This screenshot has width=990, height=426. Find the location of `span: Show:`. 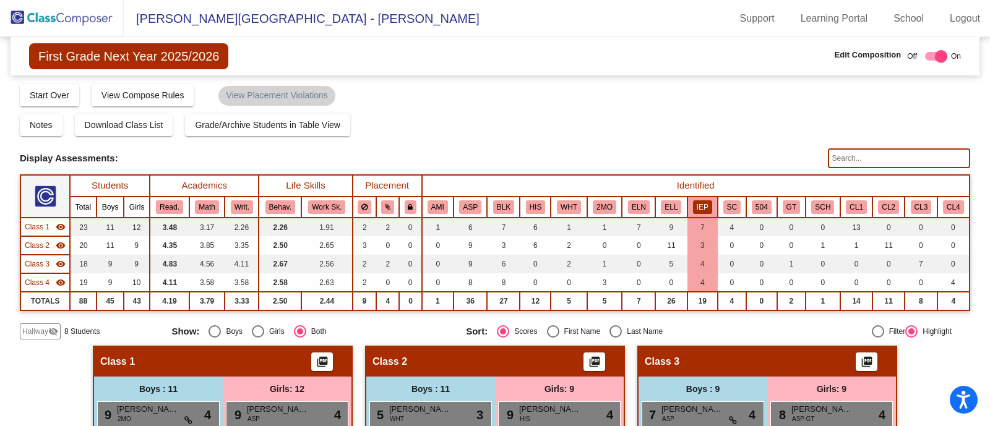

span: Show: is located at coordinates (185, 332).